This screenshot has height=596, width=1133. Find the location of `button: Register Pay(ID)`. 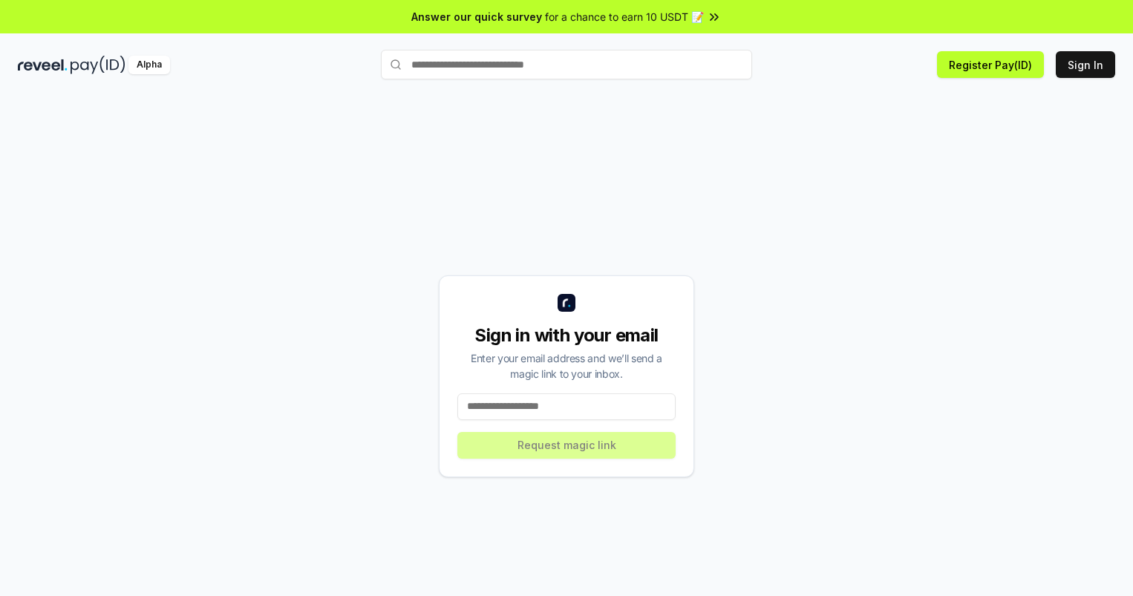

button: Register Pay(ID) is located at coordinates (991, 65).